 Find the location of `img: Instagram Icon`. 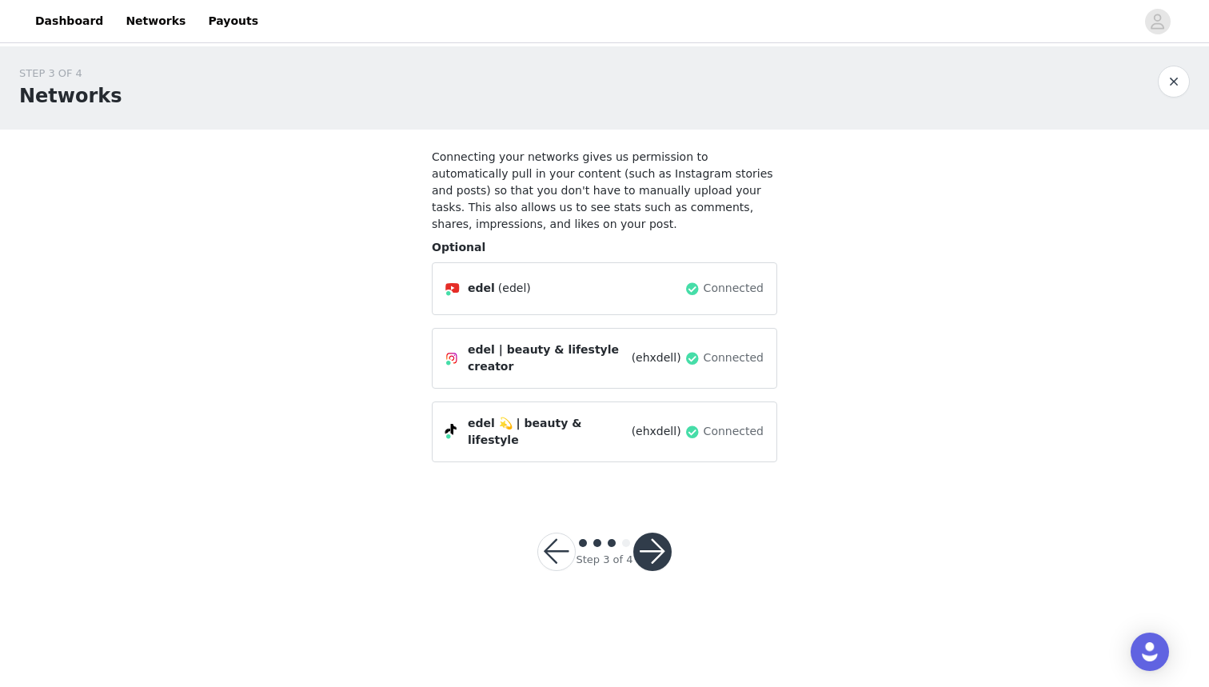

img: Instagram Icon is located at coordinates (452, 358).